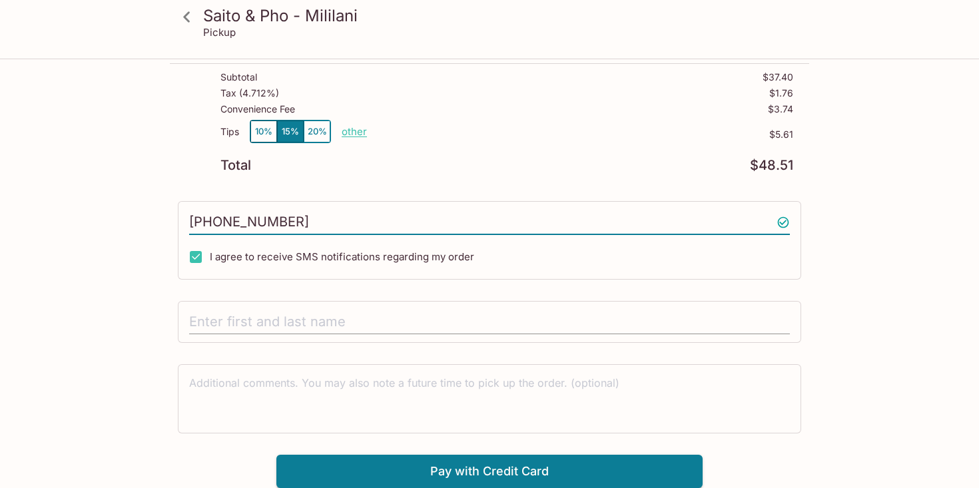 This screenshot has width=979, height=488. What do you see at coordinates (250, 93) in the screenshot?
I see `p: Tax ( 4.712% )` at bounding box center [250, 93].